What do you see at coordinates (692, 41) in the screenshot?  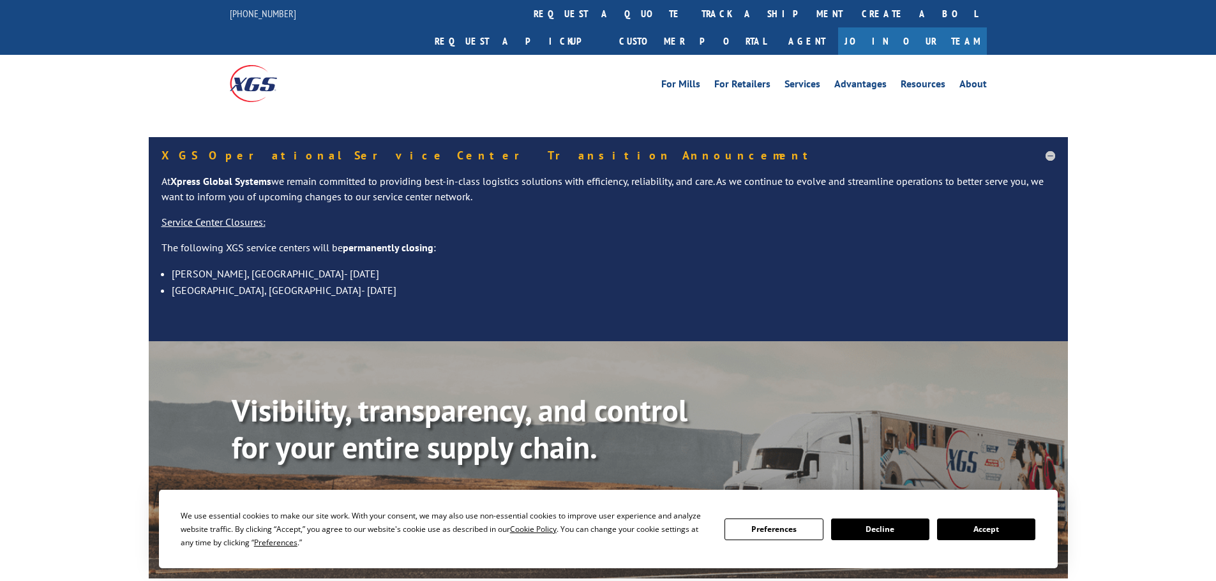 I see `a: Customer Portal` at bounding box center [692, 41].